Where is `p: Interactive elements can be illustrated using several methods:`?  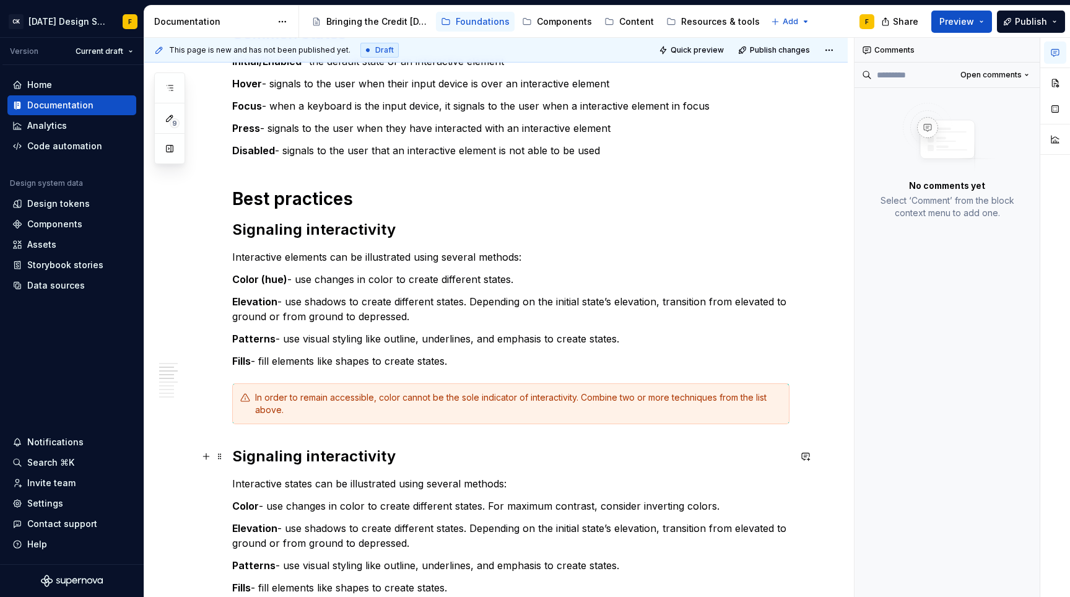 p: Interactive elements can be illustrated using several methods: is located at coordinates (511, 257).